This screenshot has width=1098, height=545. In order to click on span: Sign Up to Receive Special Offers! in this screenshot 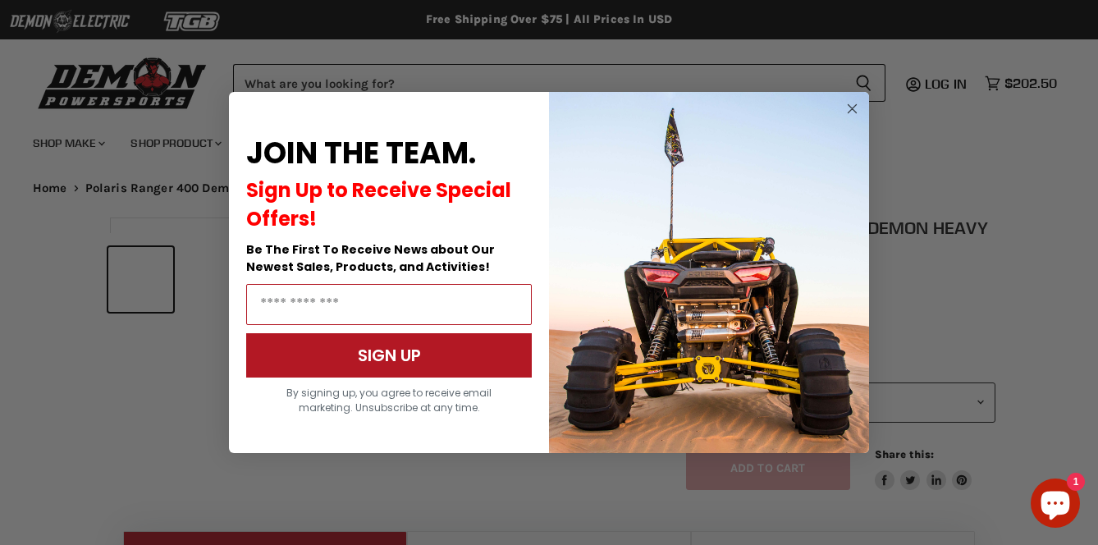, I will do `click(378, 204)`.